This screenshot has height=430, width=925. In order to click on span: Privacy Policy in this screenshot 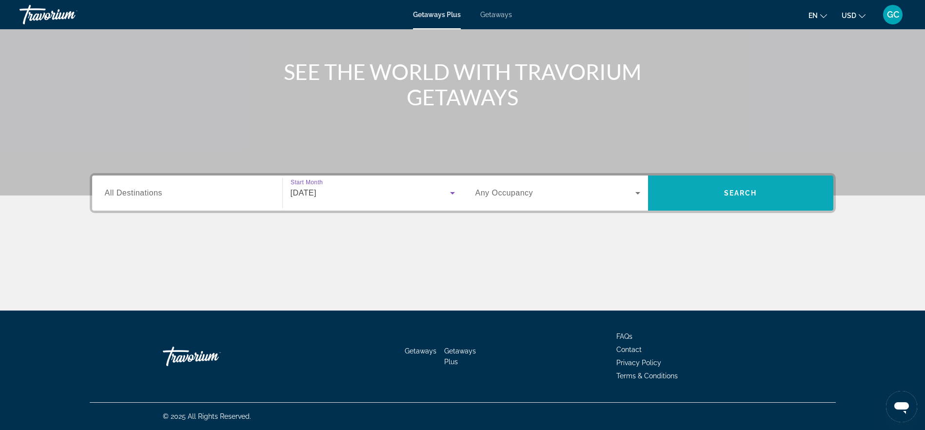, I will do `click(639, 363)`.